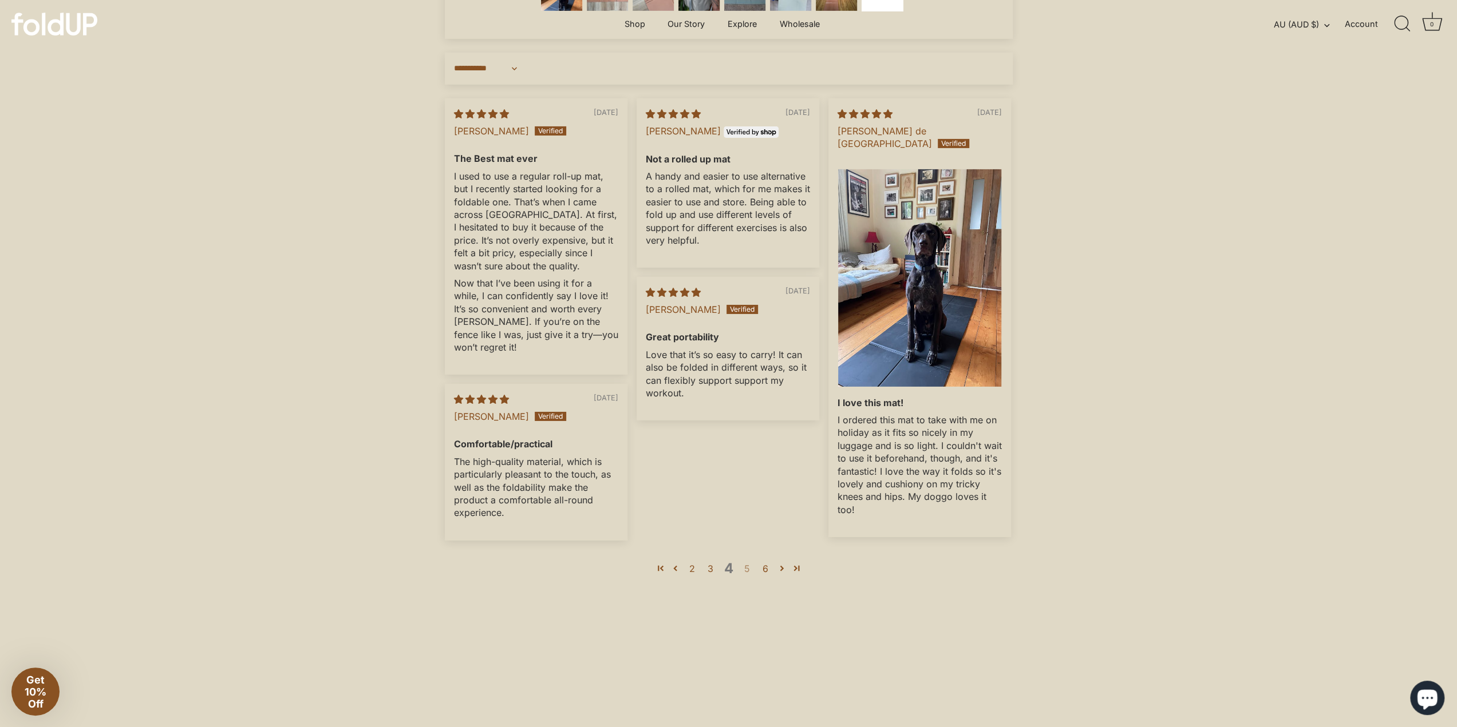 This screenshot has width=1457, height=727. What do you see at coordinates (765, 569) in the screenshot?
I see `a: Page 6` at bounding box center [765, 569].